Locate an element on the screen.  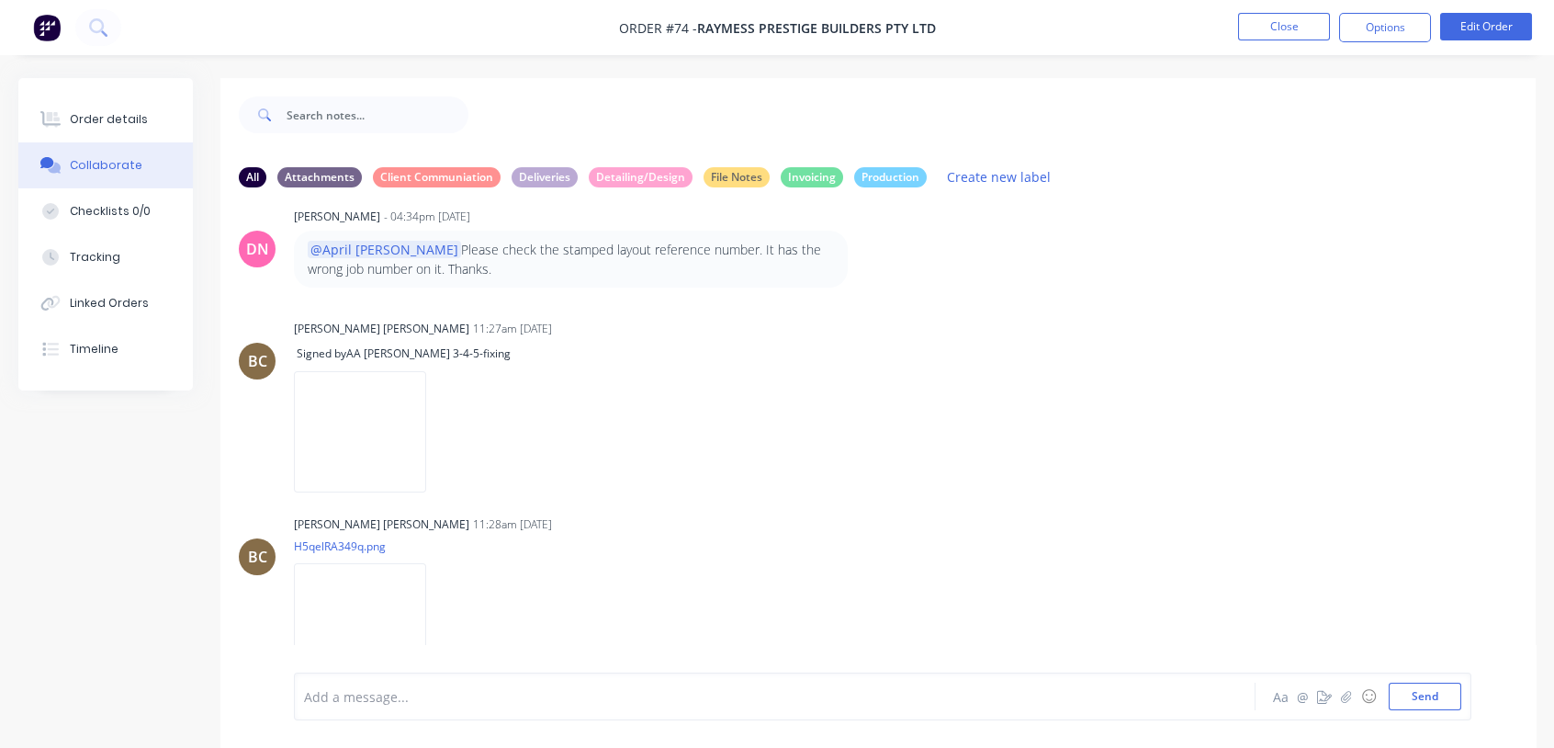
button: Linked Orders is located at coordinates (106, 303).